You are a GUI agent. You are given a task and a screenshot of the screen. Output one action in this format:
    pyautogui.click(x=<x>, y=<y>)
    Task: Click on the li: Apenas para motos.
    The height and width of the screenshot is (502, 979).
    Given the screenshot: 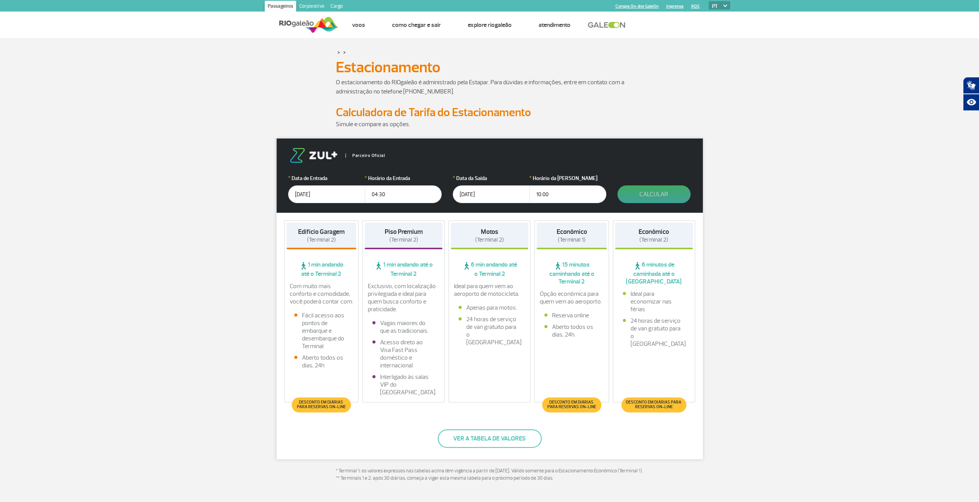 What is the action you would take?
    pyautogui.click(x=490, y=308)
    